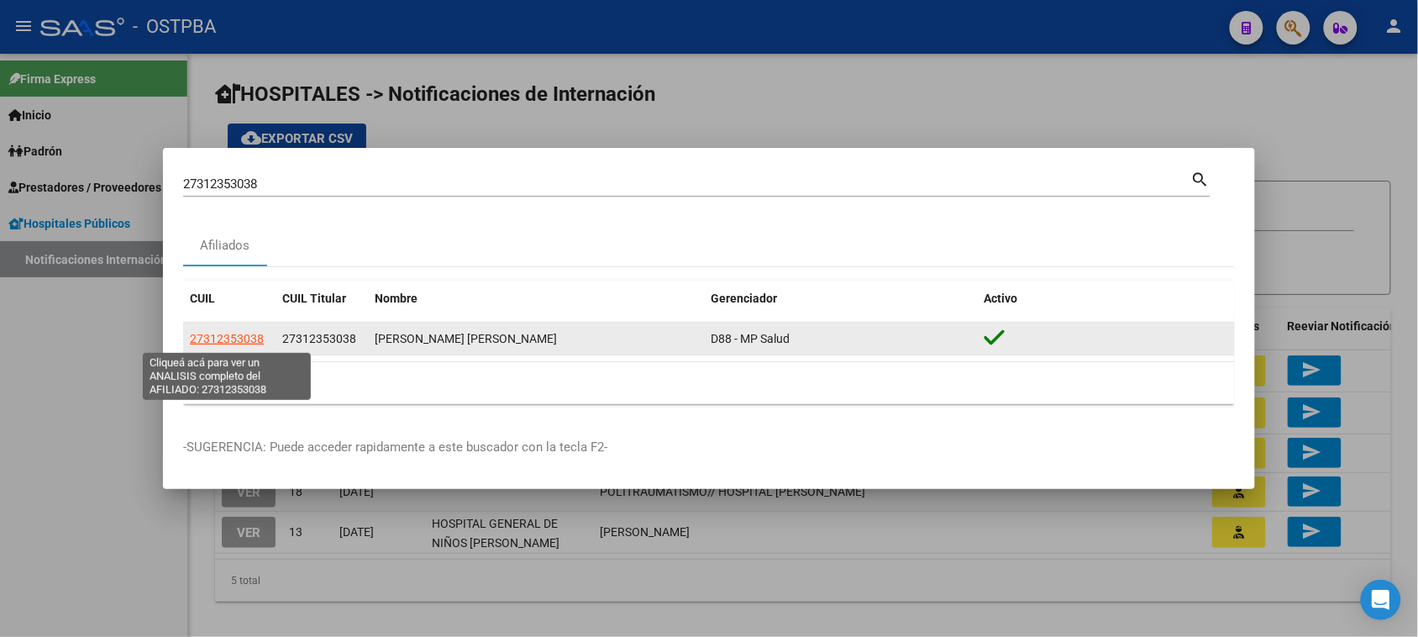 The height and width of the screenshot is (637, 1418). What do you see at coordinates (322, 298) in the screenshot?
I see `datatable-header-cell: CUIL Titular` at bounding box center [322, 298].